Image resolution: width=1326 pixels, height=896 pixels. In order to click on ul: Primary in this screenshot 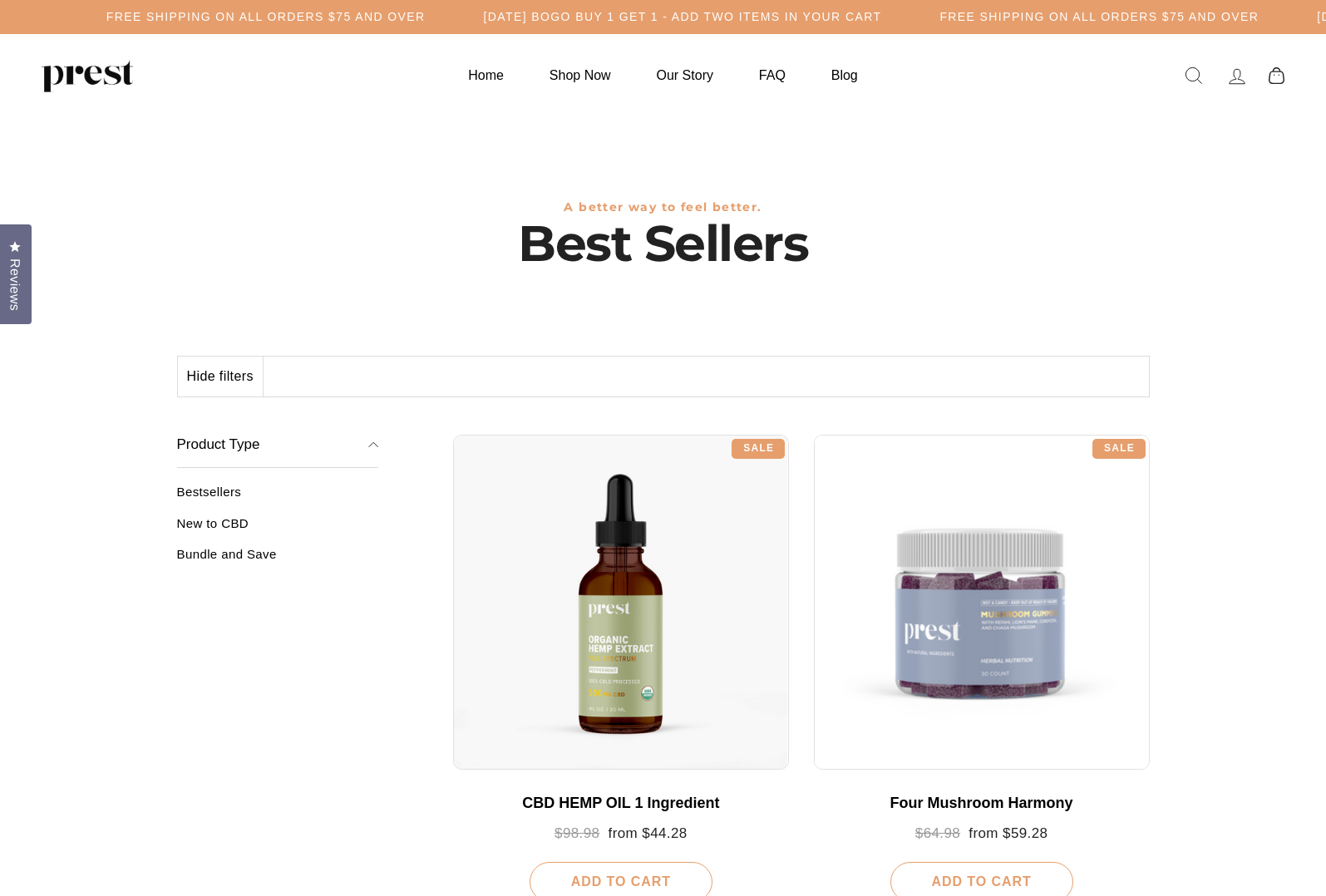, I will do `click(663, 75)`.